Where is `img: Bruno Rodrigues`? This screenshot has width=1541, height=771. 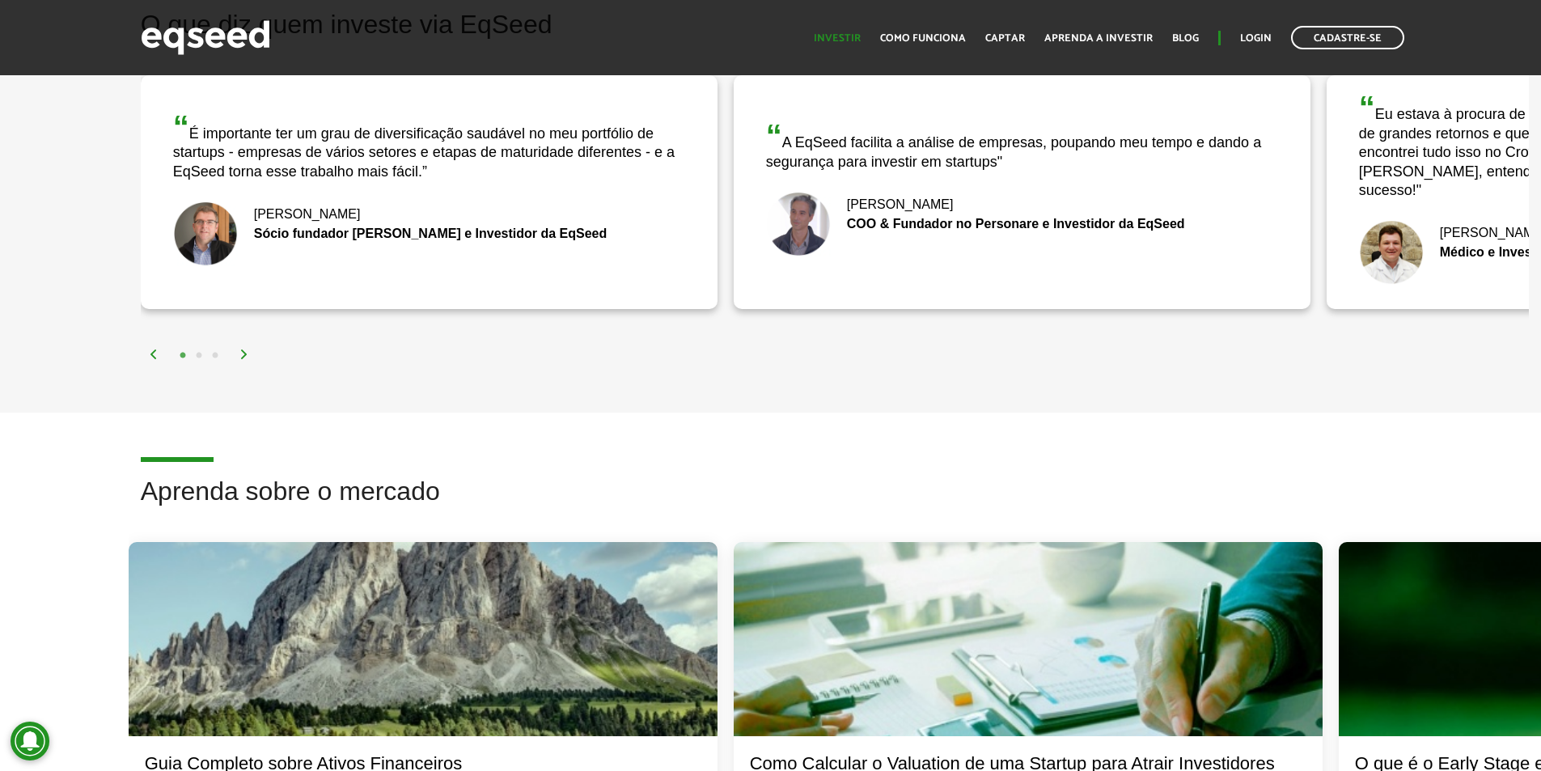 img: Bruno Rodrigues is located at coordinates (798, 224).